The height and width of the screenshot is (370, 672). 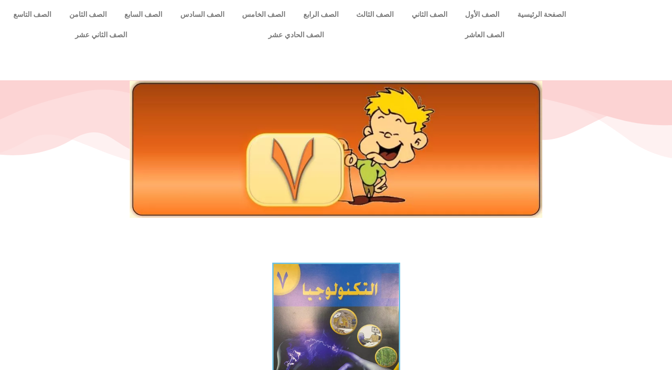 What do you see at coordinates (484, 35) in the screenshot?
I see `a: الصف العاشر` at bounding box center [484, 35].